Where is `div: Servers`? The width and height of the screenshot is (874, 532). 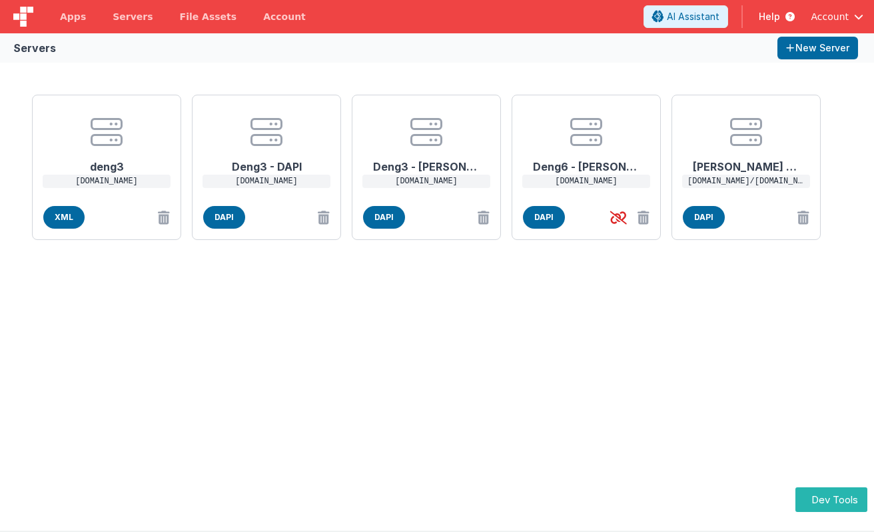
div: Servers is located at coordinates (35, 48).